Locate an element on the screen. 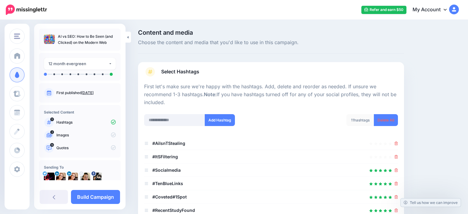 This screenshot has width=468, height=214. b: Note: is located at coordinates (210, 94).